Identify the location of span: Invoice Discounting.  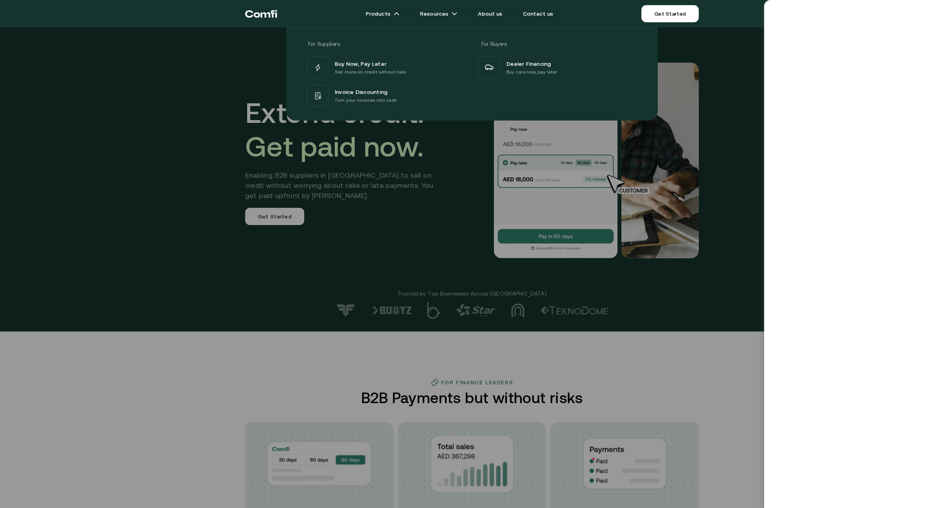
(361, 91).